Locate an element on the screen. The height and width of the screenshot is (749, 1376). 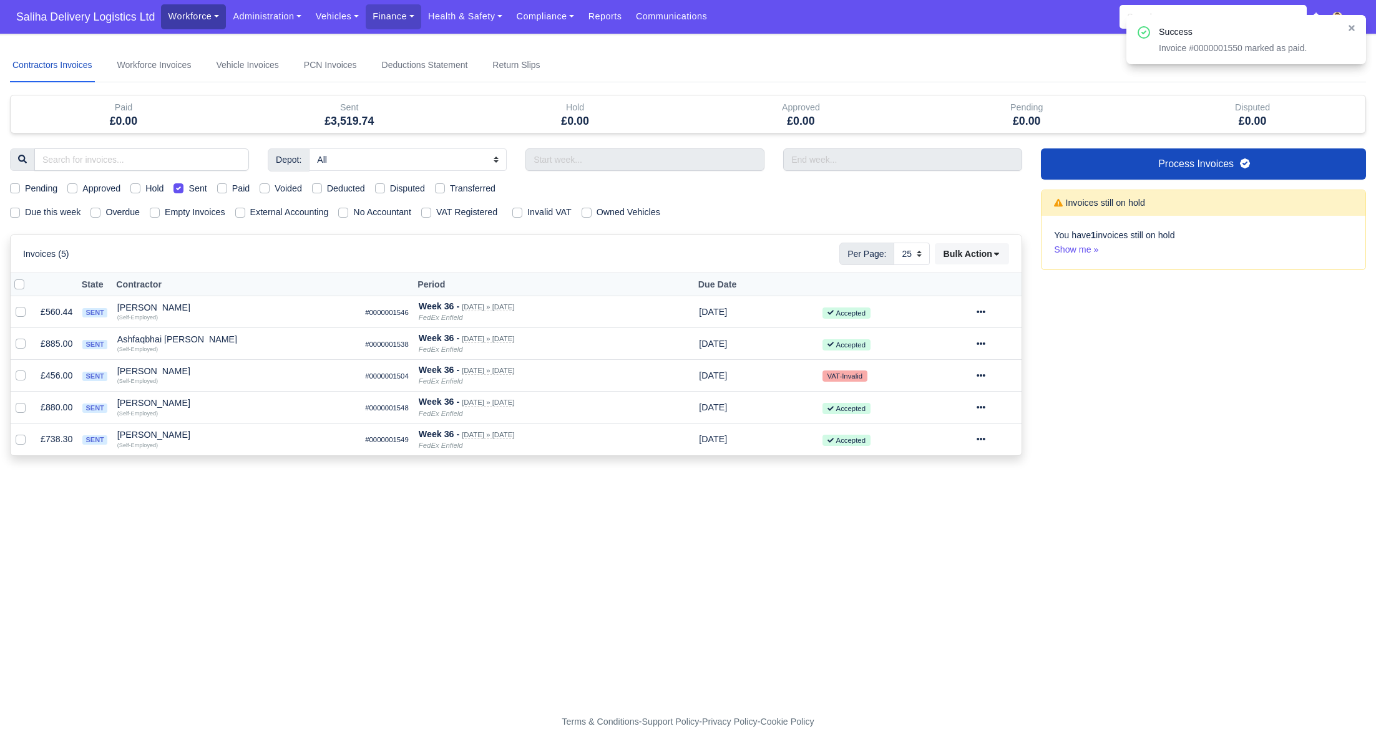
a: Deductions Statement is located at coordinates (425, 66).